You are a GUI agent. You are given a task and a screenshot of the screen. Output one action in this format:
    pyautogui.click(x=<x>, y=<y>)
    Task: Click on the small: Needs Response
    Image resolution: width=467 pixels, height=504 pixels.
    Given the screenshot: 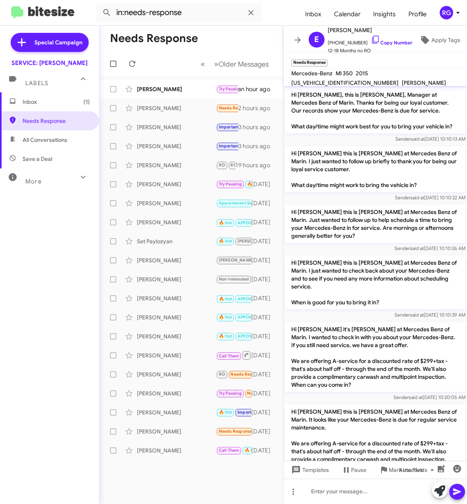 What is the action you would take?
    pyautogui.click(x=310, y=63)
    